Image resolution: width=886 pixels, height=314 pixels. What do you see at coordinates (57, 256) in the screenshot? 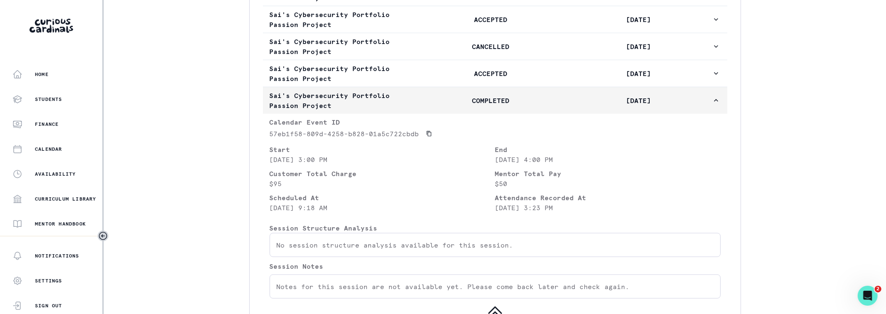
I see `p: Notifications` at bounding box center [57, 256].